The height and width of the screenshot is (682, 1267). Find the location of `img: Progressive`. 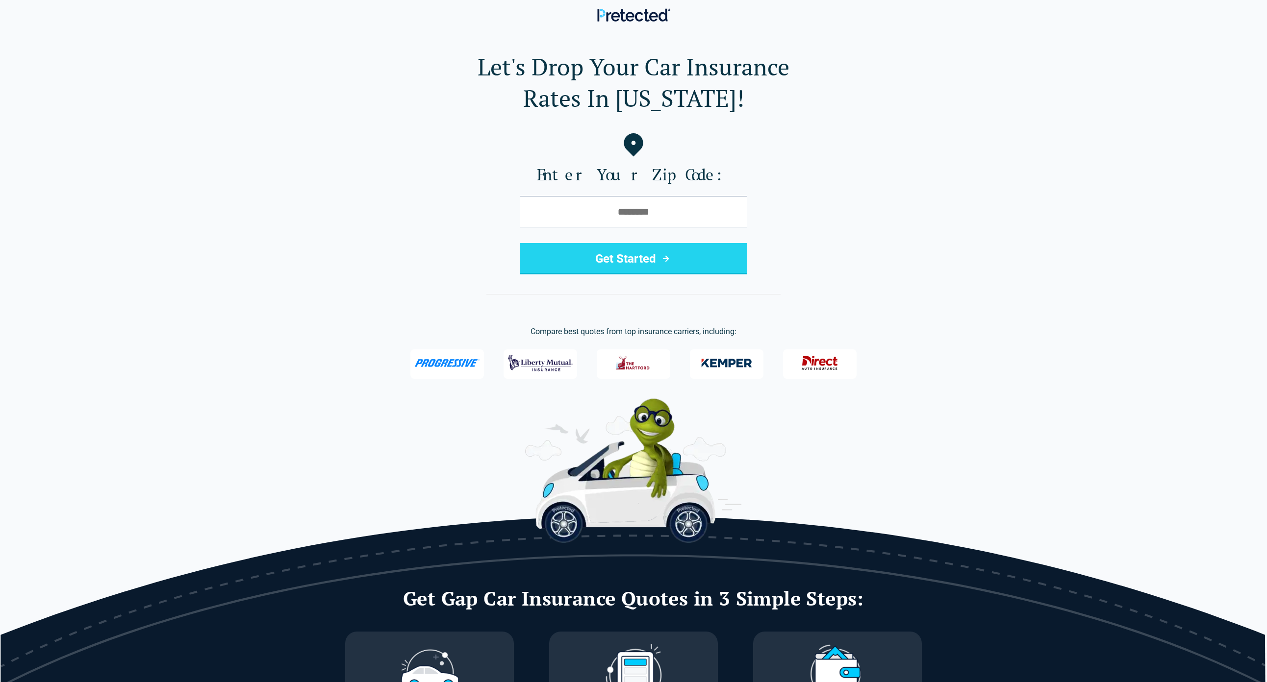

img: Progressive is located at coordinates (447, 363).